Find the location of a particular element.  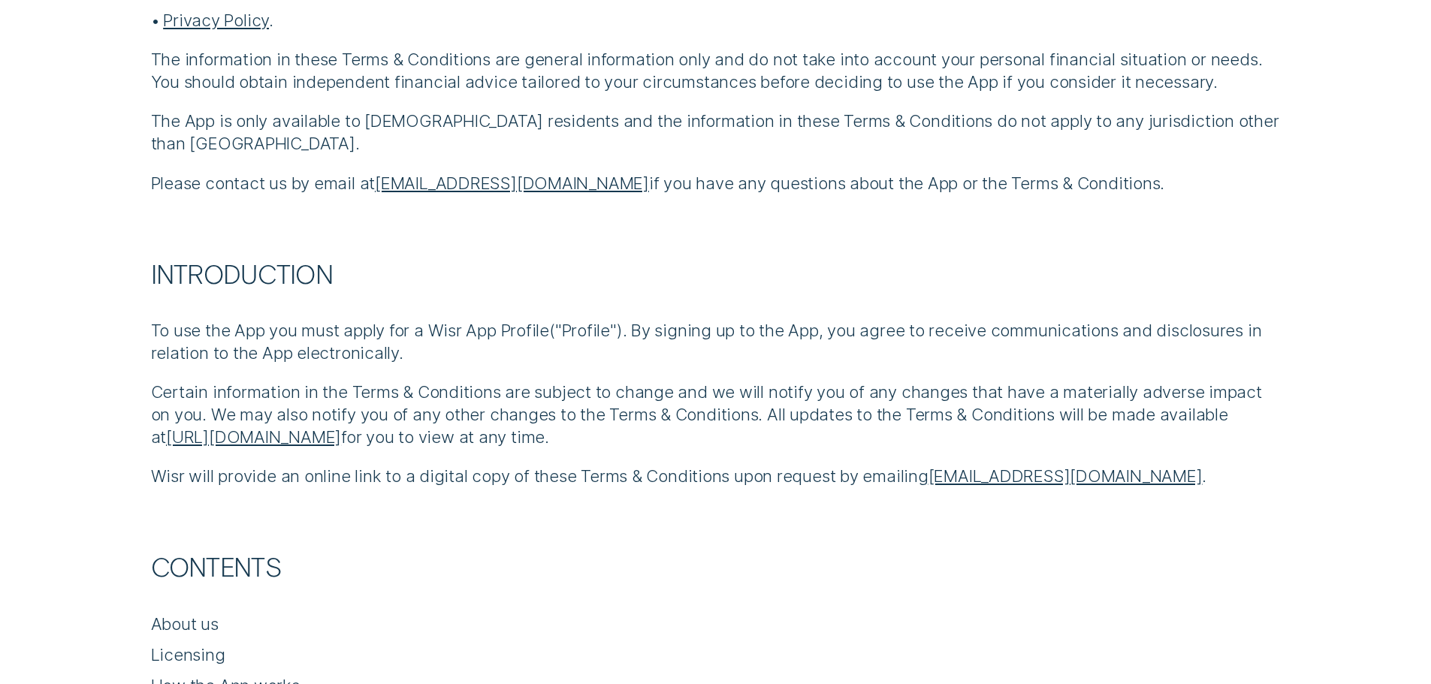

p: The information in these Terms & Conditions are general information only and do not take into acc... is located at coordinates (716, 71).